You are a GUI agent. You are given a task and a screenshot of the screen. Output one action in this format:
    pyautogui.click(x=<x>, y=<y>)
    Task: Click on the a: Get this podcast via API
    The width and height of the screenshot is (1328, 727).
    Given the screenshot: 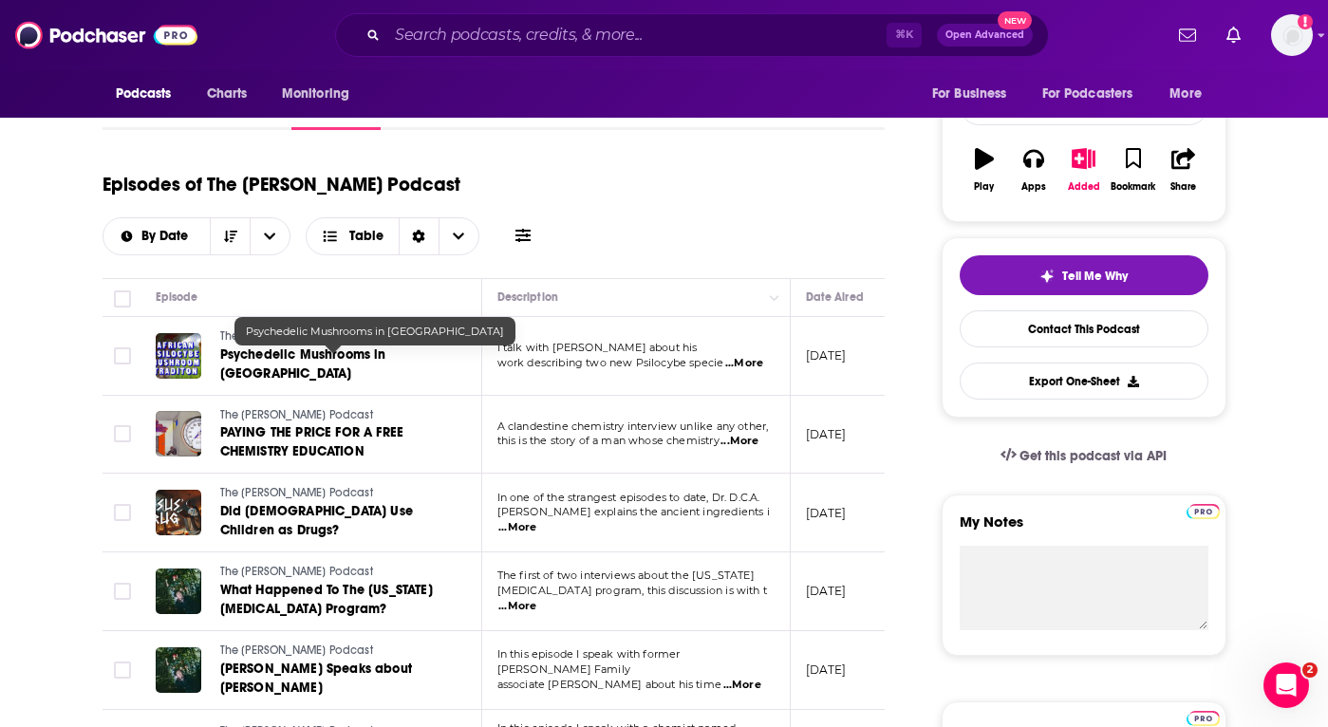 What is the action you would take?
    pyautogui.click(x=1084, y=456)
    